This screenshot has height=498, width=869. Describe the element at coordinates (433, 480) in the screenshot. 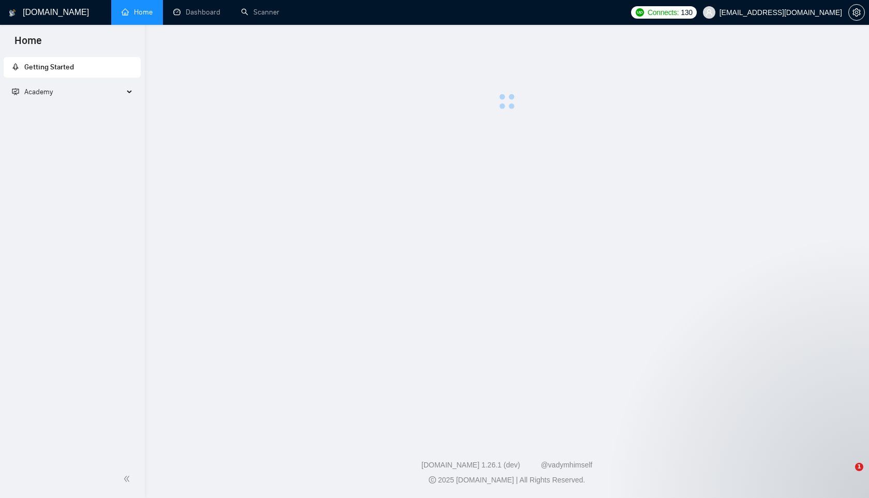

I see `span: copyright` at that location.